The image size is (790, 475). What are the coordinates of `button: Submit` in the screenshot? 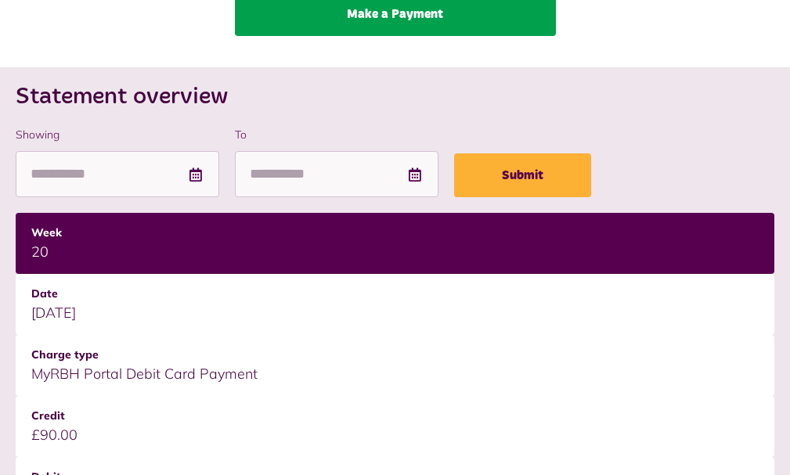 It's located at (522, 175).